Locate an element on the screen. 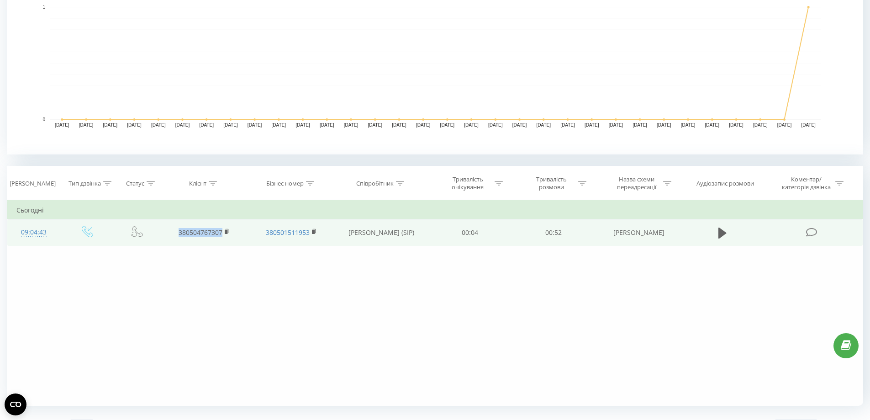 This screenshot has height=420, width=870. div: Назва схеми переадресації is located at coordinates (636, 183).